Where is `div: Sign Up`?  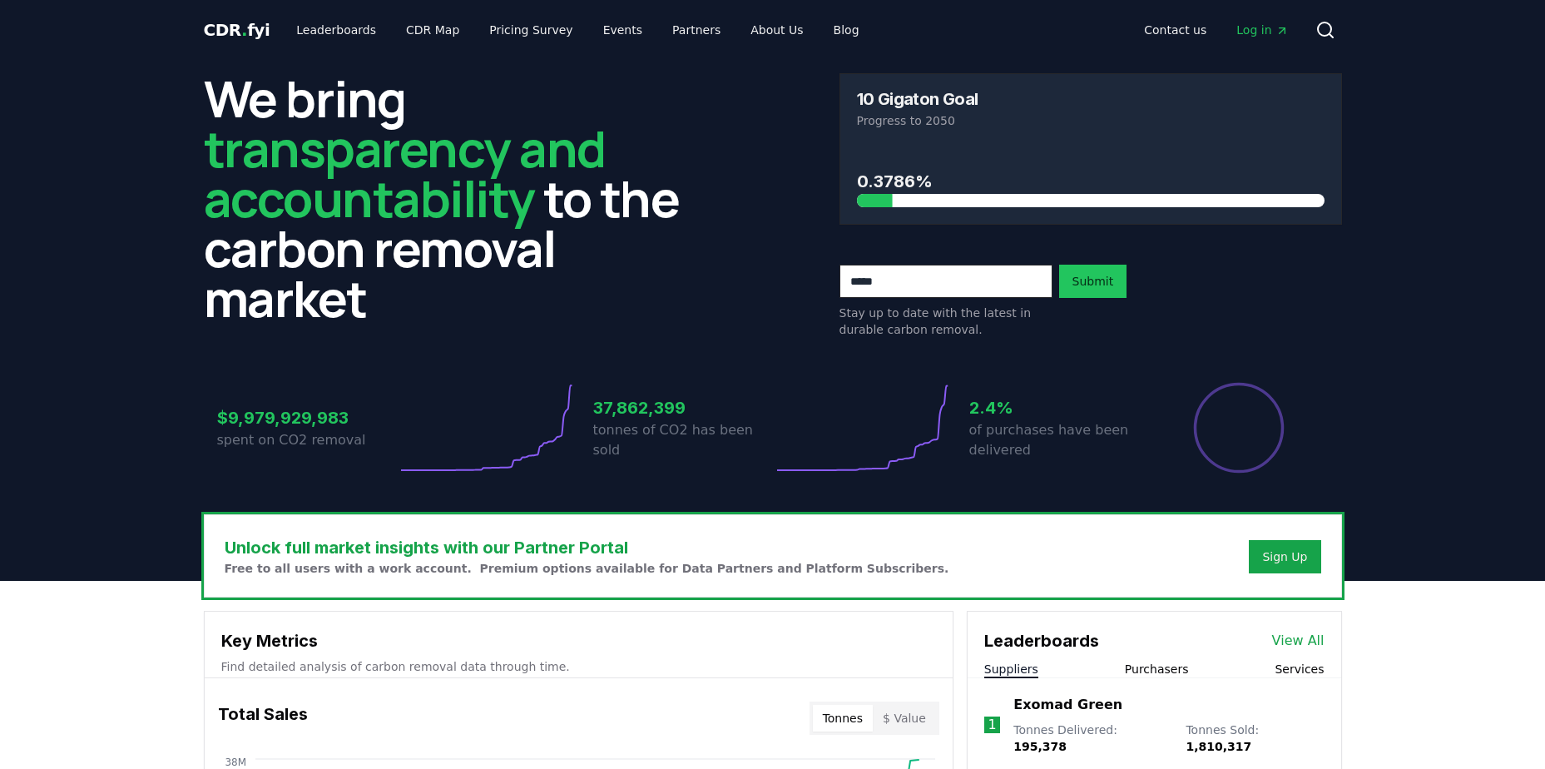 div: Sign Up is located at coordinates (1285, 557).